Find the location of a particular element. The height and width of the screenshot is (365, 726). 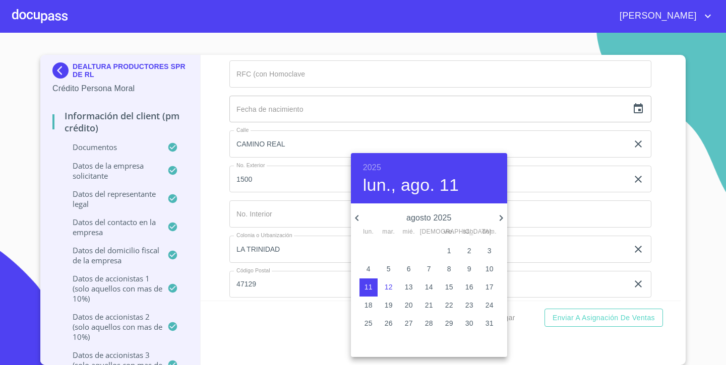

h6: 2025 is located at coordinates (372, 168).